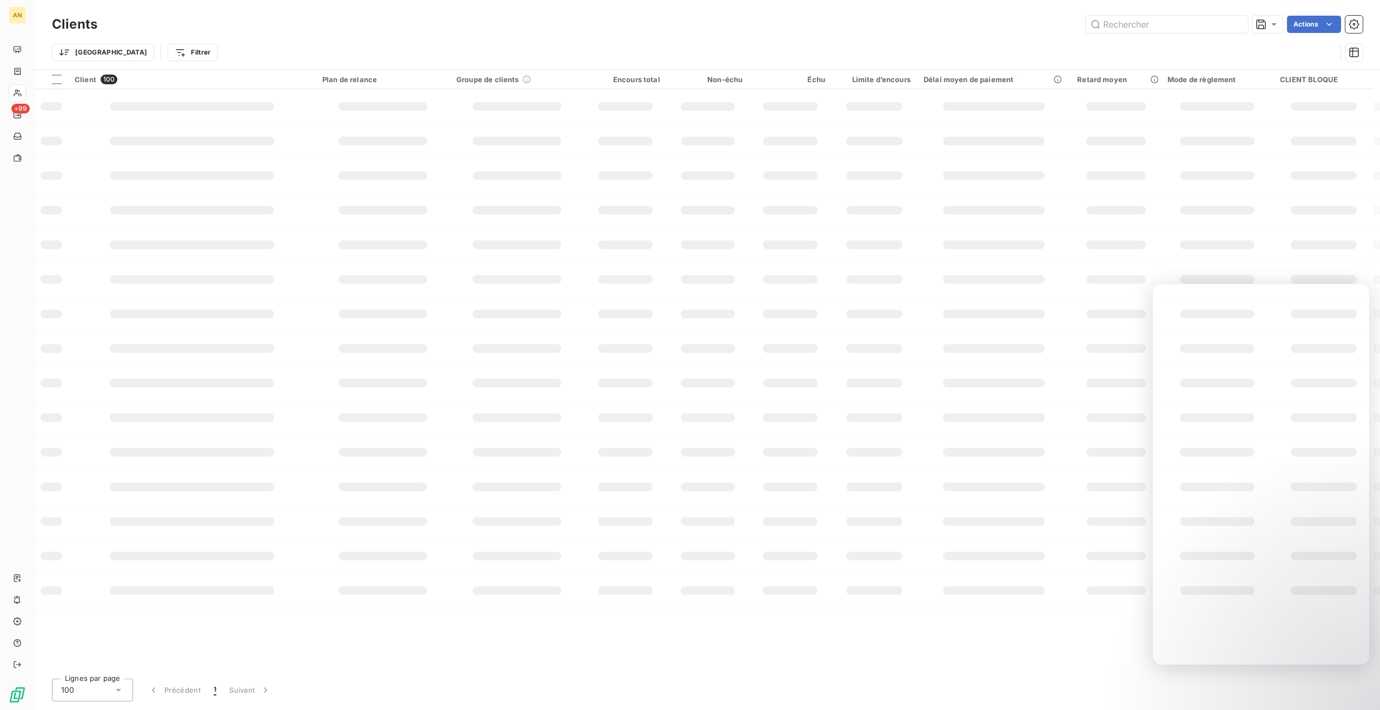 This screenshot has height=710, width=1380. Describe the element at coordinates (383, 79) in the screenshot. I see `div: Plan de relance` at that location.